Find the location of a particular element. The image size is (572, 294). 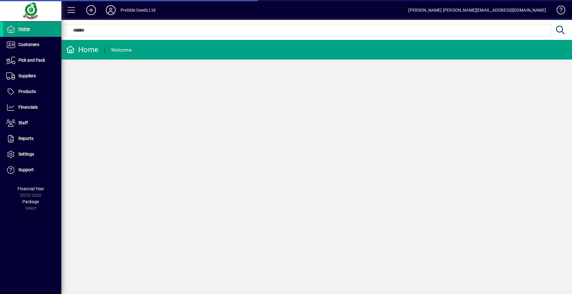

span: Support is located at coordinates (26, 170).